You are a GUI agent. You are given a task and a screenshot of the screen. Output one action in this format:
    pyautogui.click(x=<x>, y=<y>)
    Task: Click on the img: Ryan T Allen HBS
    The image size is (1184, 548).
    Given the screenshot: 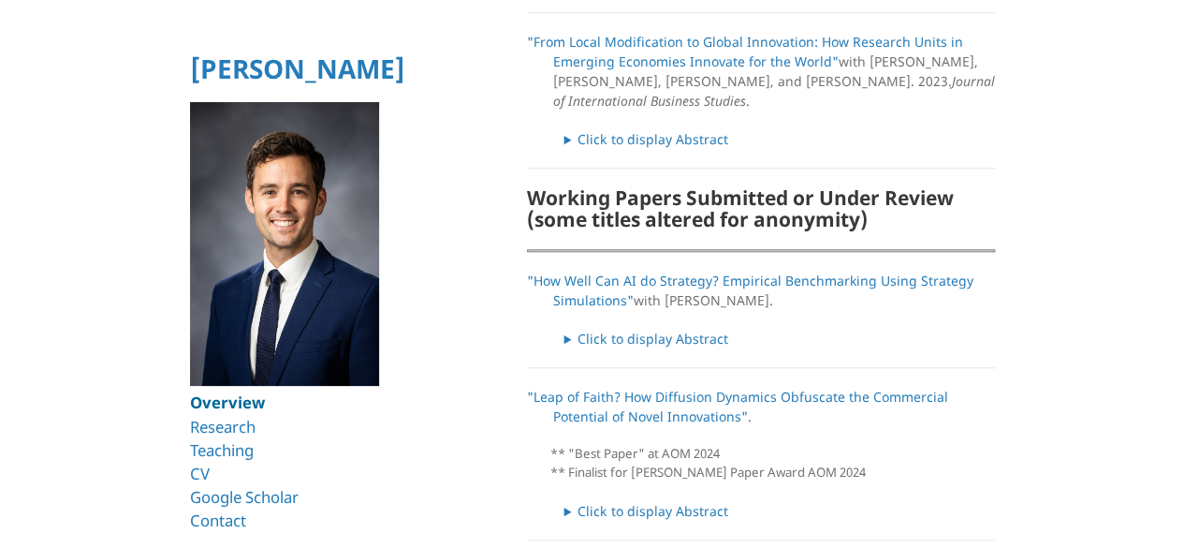 What is the action you would take?
    pyautogui.click(x=285, y=244)
    